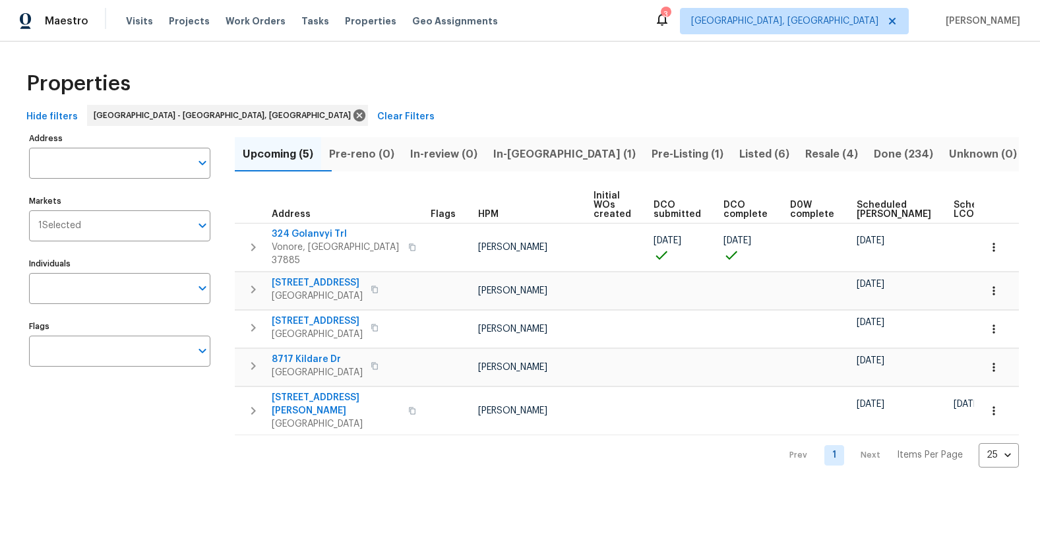 The width and height of the screenshot is (1040, 546). What do you see at coordinates (831, 154) in the screenshot?
I see `span: Resale (4)` at bounding box center [831, 154].